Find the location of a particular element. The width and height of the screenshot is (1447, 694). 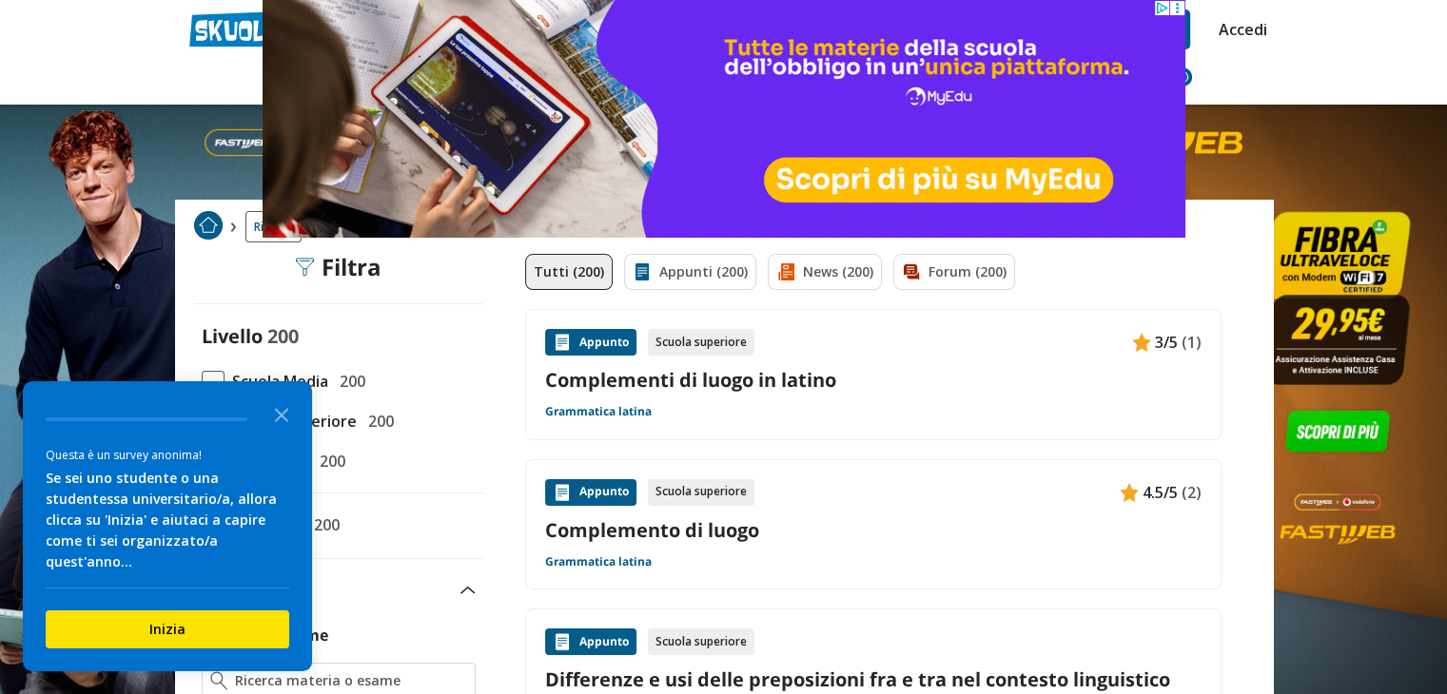

a: Ricerca is located at coordinates (273, 226).